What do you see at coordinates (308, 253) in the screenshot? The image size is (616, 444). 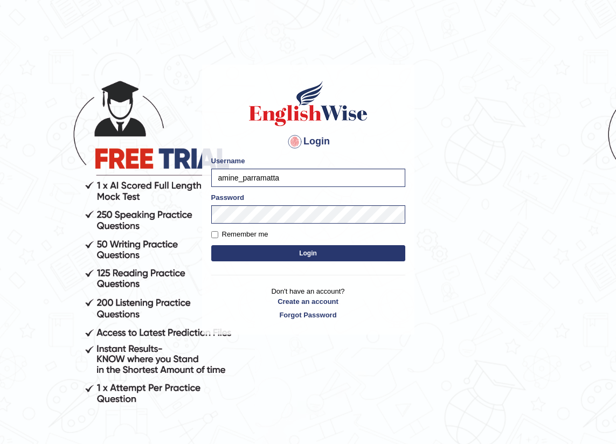 I see `button: Login` at bounding box center [308, 253].